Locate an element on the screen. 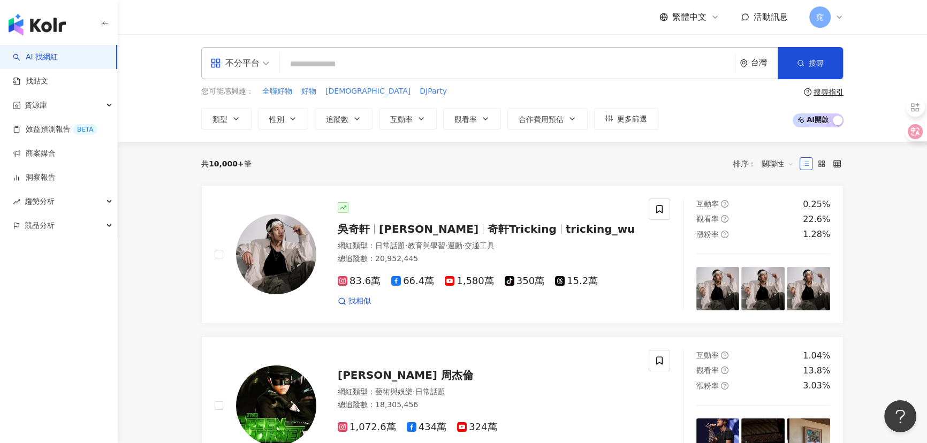  span: 您可能感興趣： is located at coordinates (227, 92).